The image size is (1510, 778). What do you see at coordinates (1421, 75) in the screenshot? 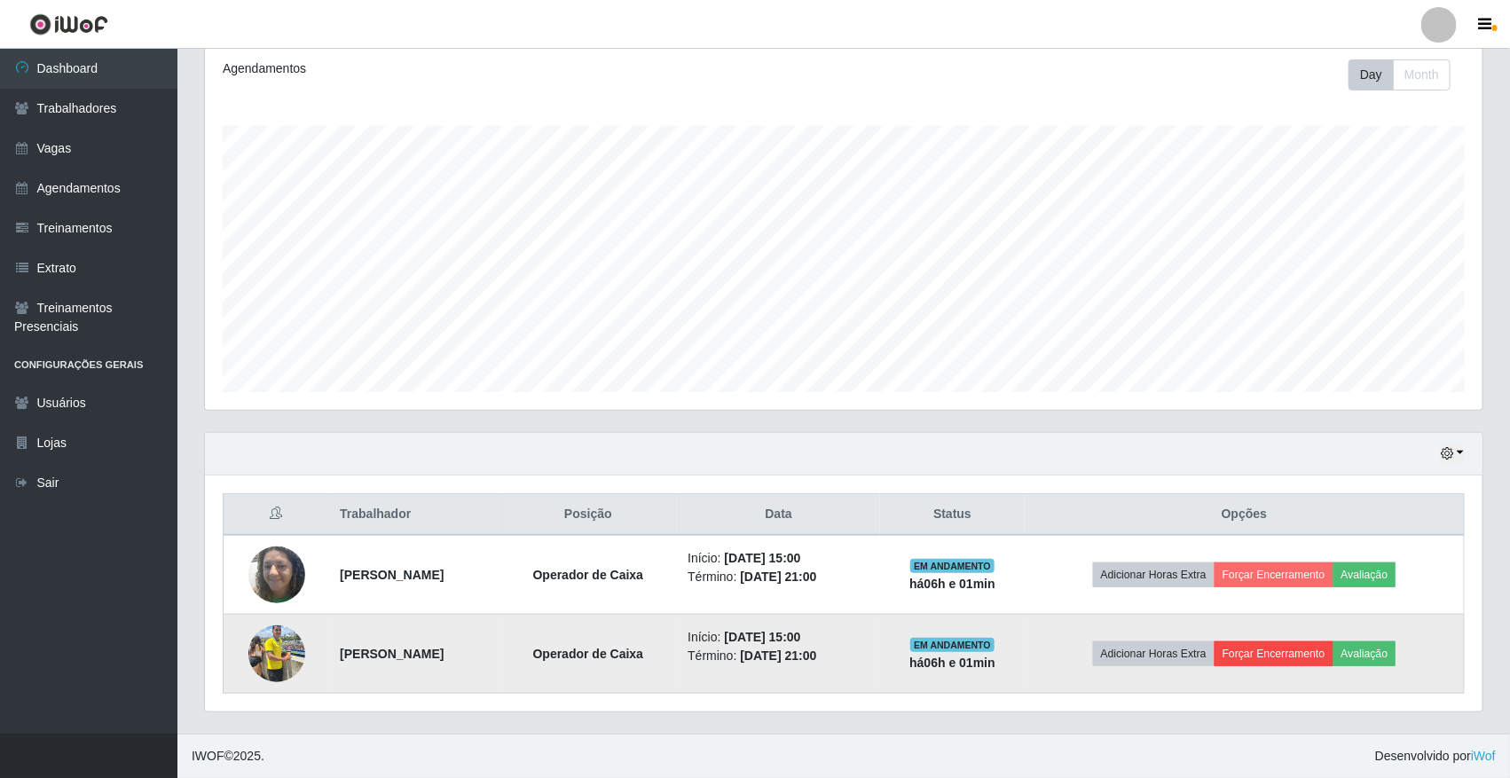
I see `button: Month` at bounding box center [1421, 75].